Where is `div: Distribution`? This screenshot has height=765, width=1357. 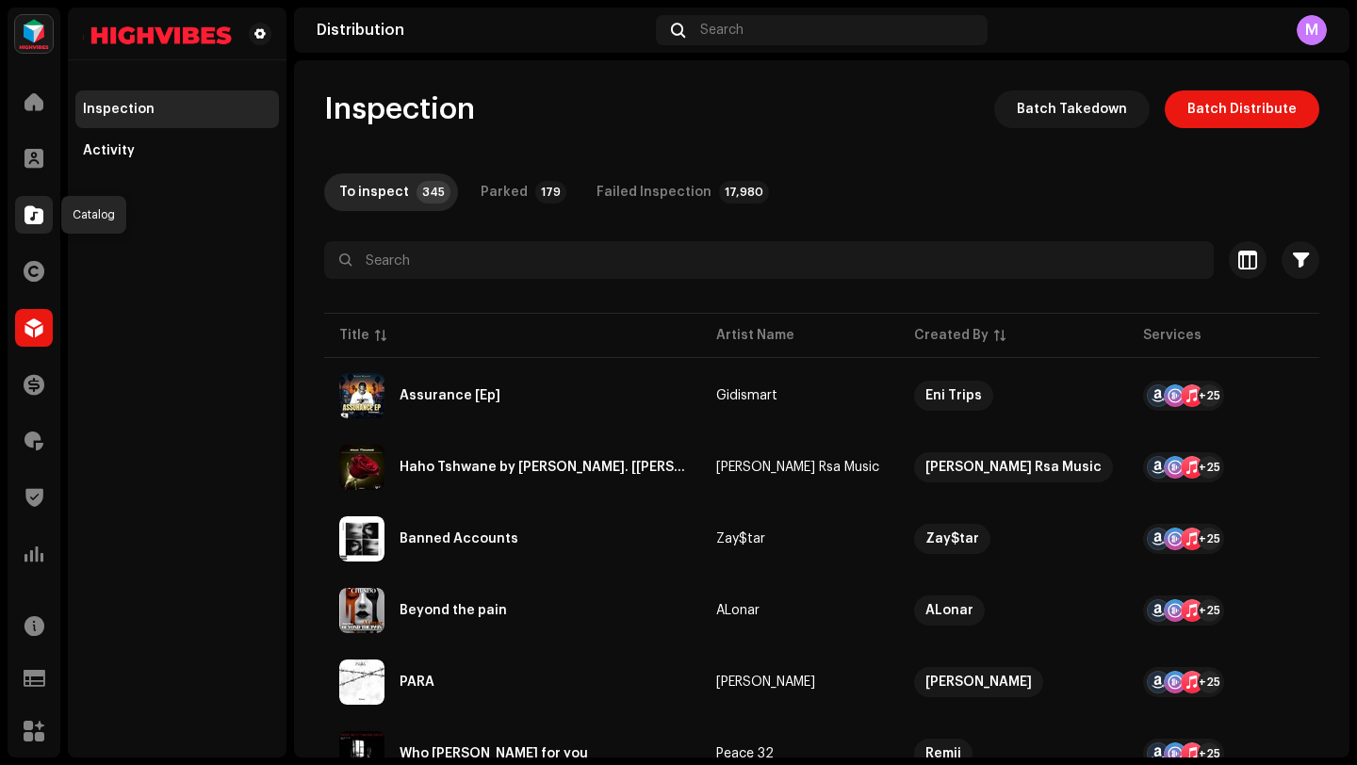
div: Distribution is located at coordinates (482, 30).